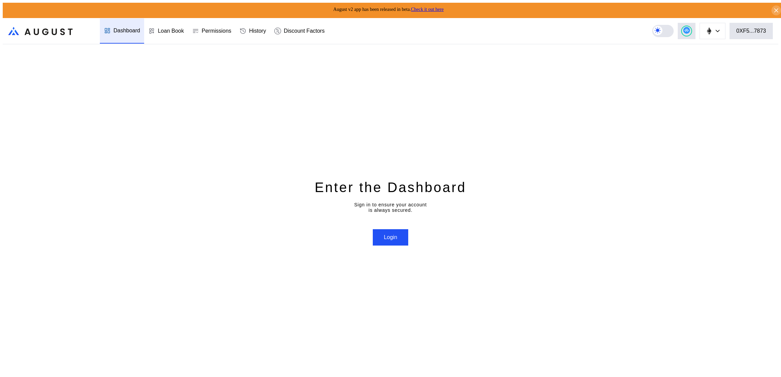  I want to click on a: Permissions, so click(211, 31).